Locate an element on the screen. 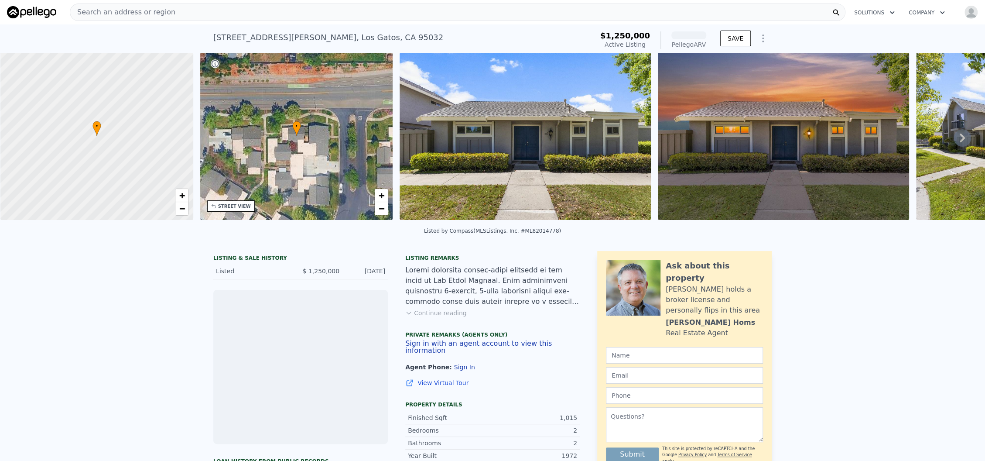 The height and width of the screenshot is (461, 985). button: Sign In is located at coordinates (464, 367).